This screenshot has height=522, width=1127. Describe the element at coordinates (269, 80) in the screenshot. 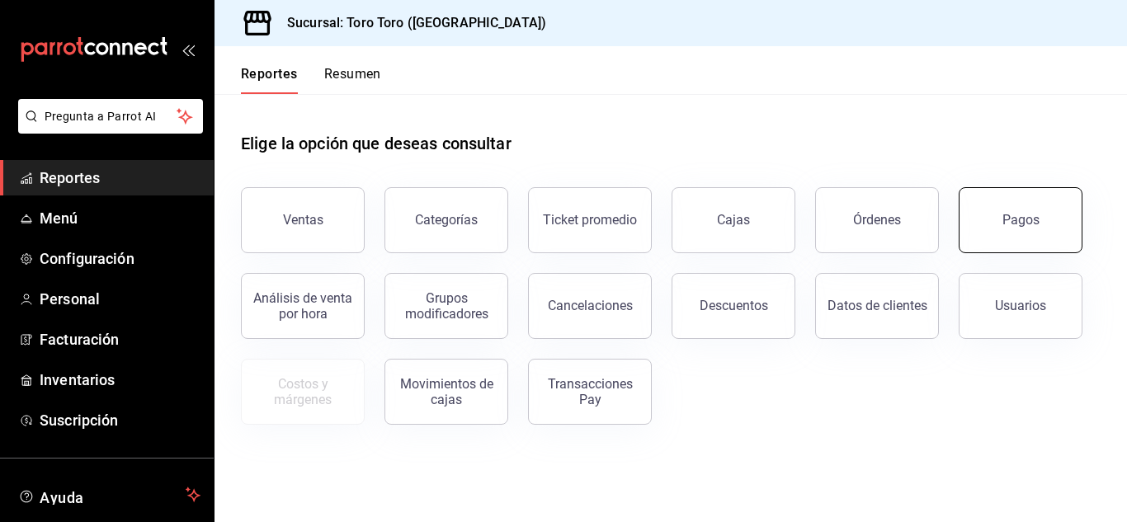

I see `button: Reportes` at that location.